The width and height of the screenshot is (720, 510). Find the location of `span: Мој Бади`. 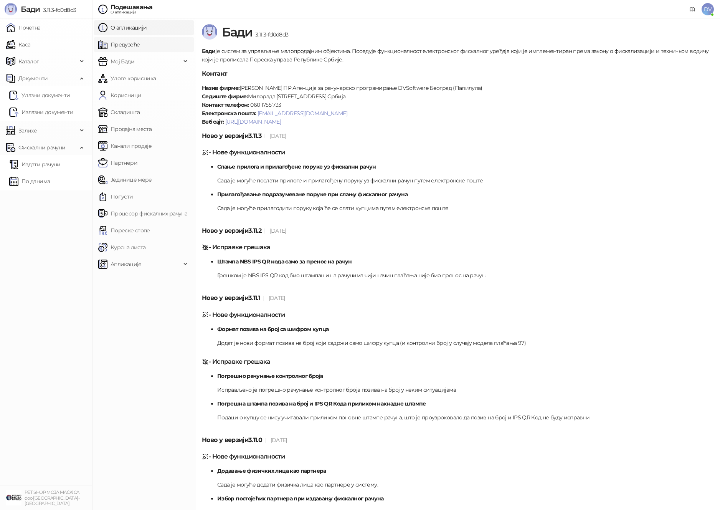

span: Мој Бади is located at coordinates (123, 61).